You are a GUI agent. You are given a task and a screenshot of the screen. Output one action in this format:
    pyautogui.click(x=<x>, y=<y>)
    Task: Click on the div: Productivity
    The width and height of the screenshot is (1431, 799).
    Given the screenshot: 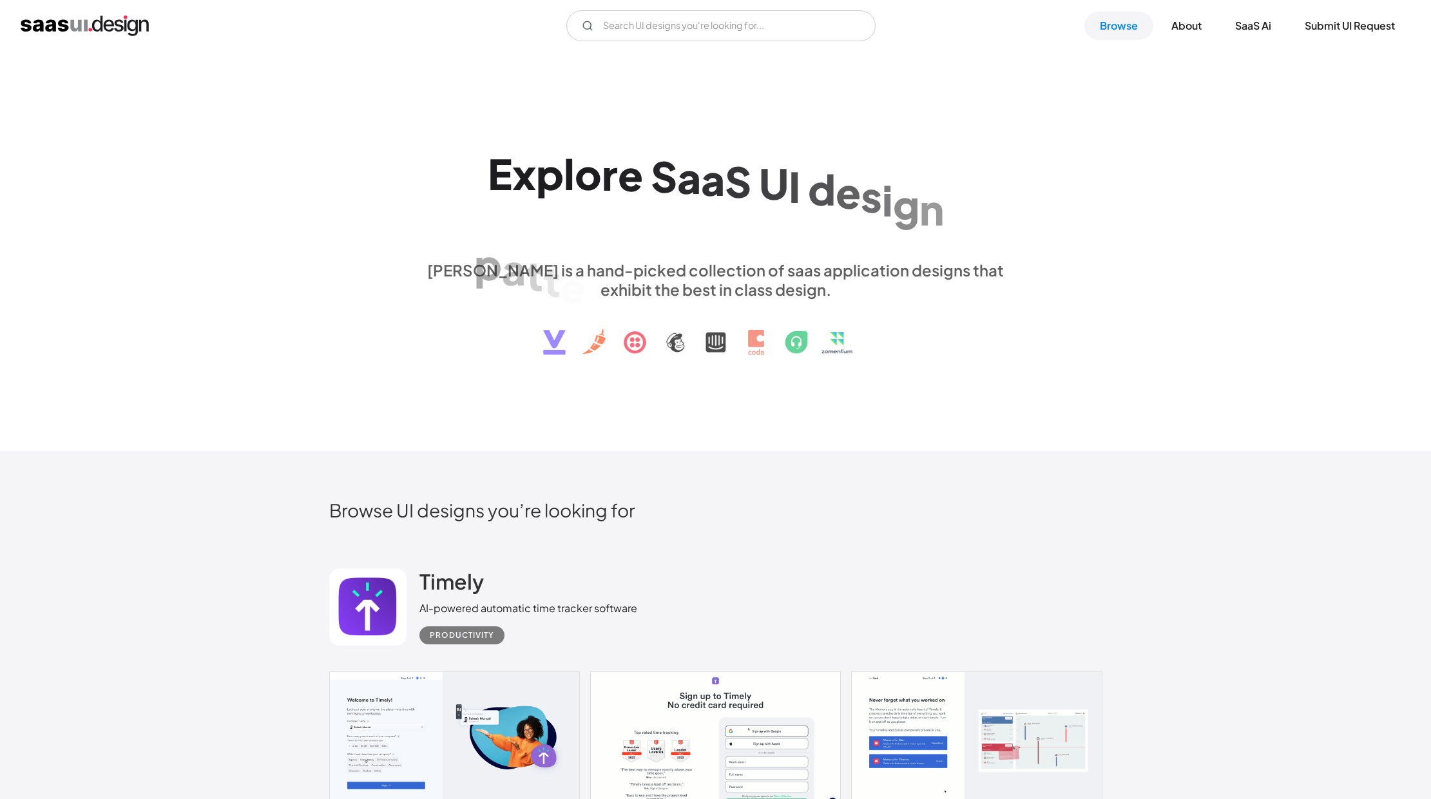 What is the action you would take?
    pyautogui.click(x=462, y=635)
    